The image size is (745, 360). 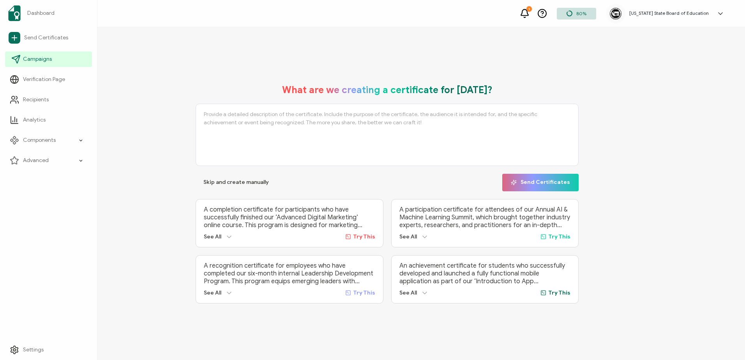 What do you see at coordinates (615, 14) in the screenshot?
I see `img: 05b2a03d-eb97-4955-b09a-6dec7eb6113b.png` at bounding box center [615, 14].